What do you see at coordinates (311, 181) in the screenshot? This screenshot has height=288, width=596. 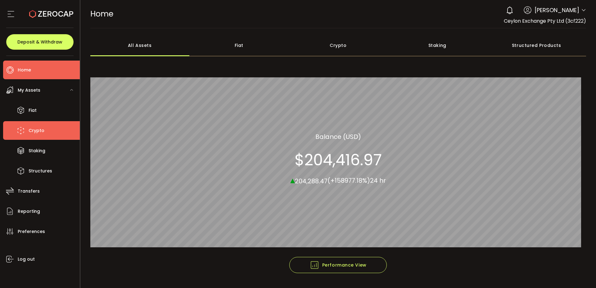 I see `span: 204,288.47` at bounding box center [311, 181].